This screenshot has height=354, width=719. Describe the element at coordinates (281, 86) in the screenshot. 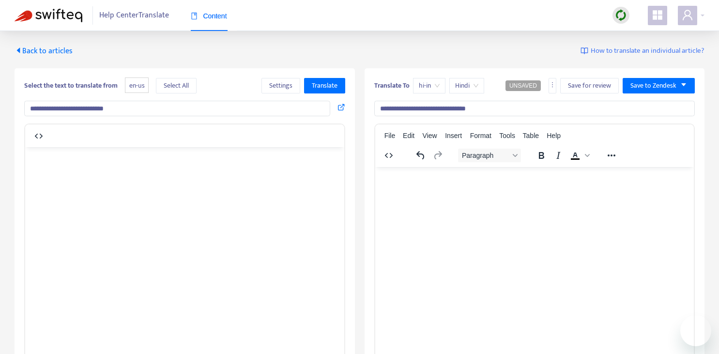

I see `button: Settings` at that location.